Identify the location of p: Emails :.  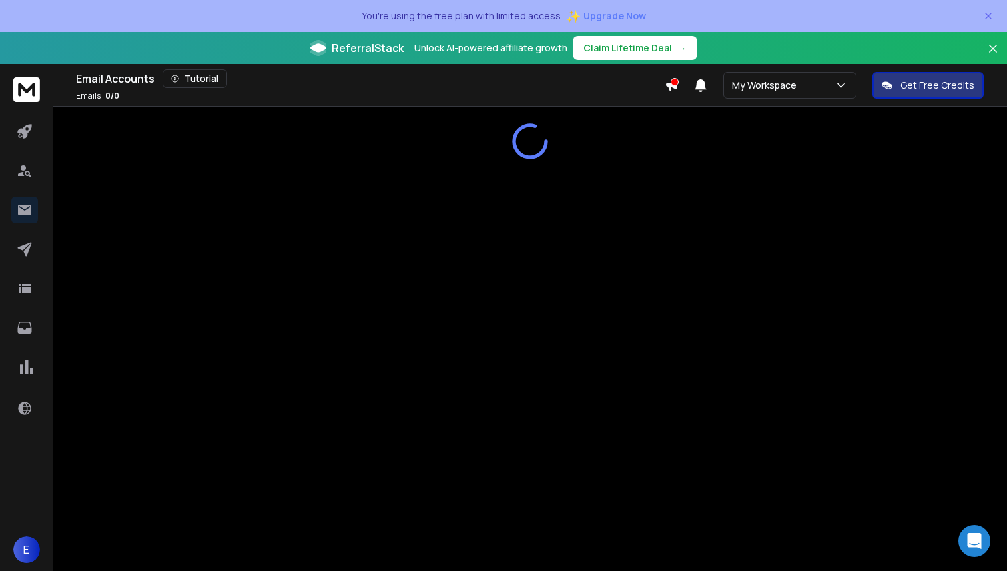
(97, 96).